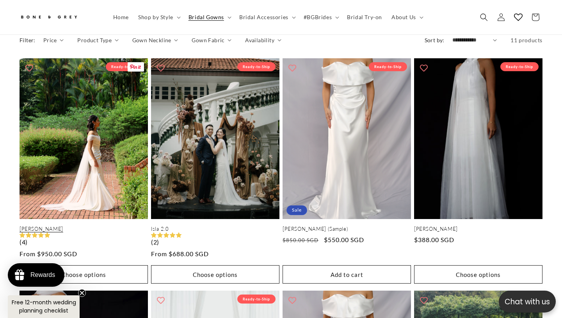 The width and height of the screenshot is (562, 318). Describe the element at coordinates (44, 306) in the screenshot. I see `span: Free 12-month wedding planning checklist` at that location.